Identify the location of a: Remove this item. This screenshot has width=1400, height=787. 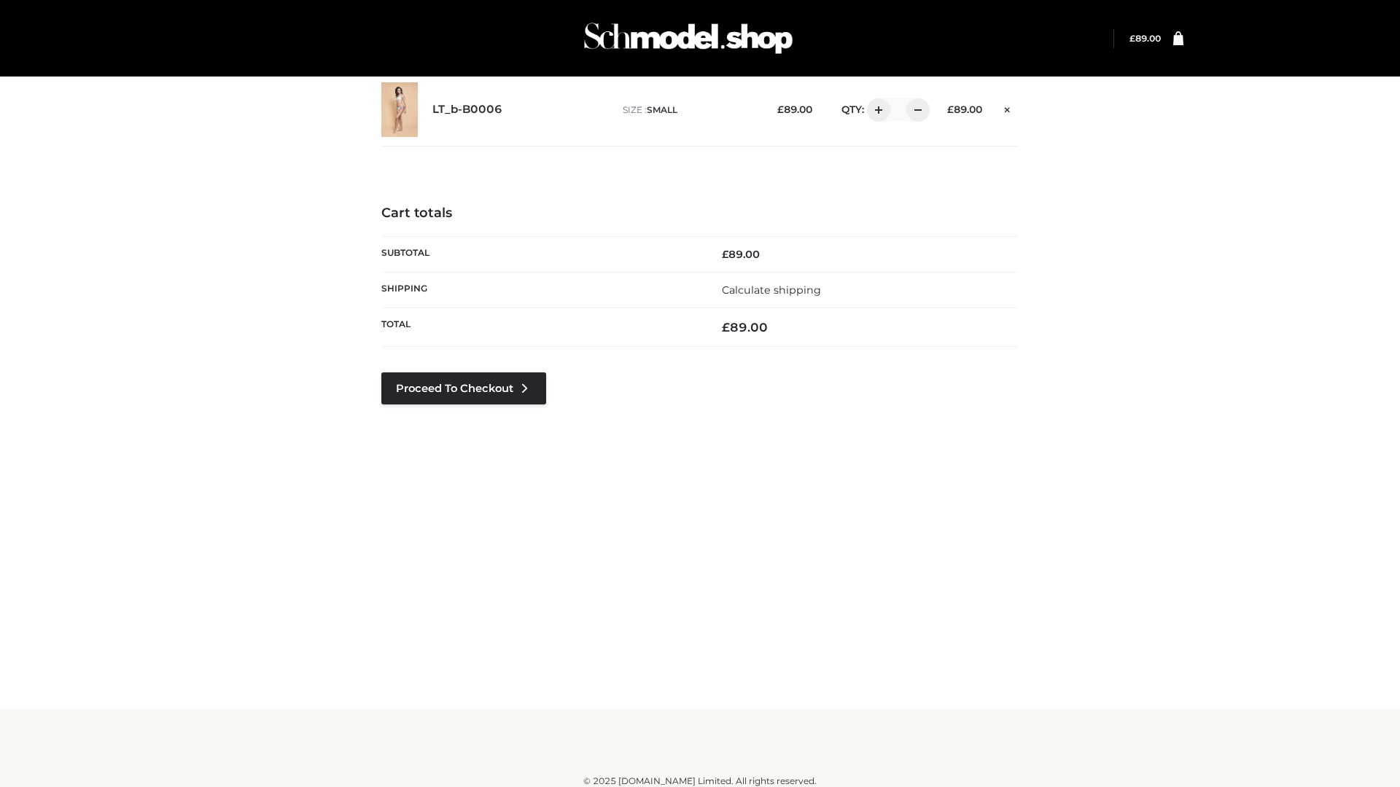
(1007, 108).